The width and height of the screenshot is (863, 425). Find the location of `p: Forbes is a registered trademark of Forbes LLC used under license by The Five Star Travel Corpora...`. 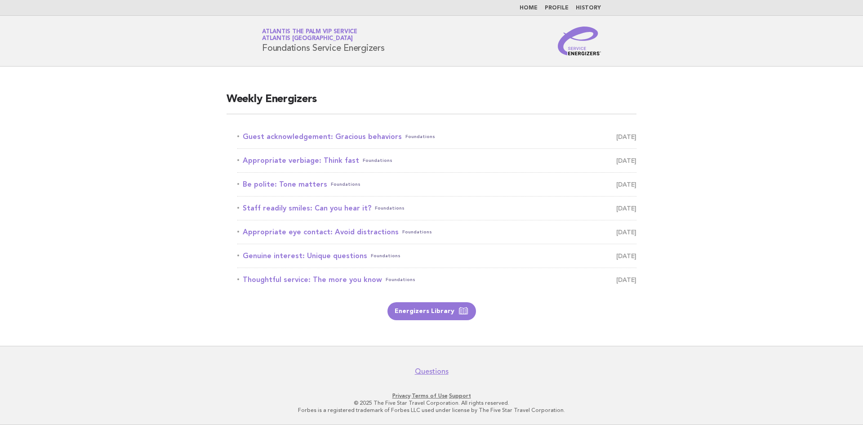

p: Forbes is a registered trademark of Forbes LLC used under license by The Five Star Travel Corpora... is located at coordinates (431, 410).